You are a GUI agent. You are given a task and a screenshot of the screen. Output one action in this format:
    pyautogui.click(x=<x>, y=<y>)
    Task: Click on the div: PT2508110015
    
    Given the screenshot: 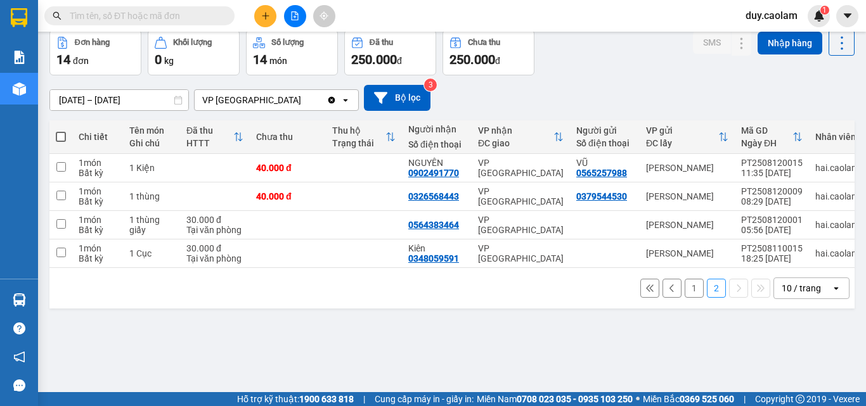 What is the action you would take?
    pyautogui.click(x=771, y=248)
    